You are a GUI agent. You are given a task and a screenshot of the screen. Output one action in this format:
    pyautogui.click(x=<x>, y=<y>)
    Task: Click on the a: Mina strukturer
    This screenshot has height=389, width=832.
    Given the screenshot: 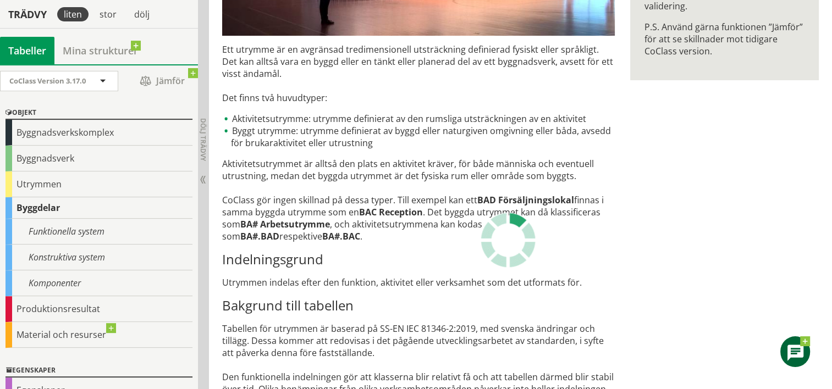 What is the action you would take?
    pyautogui.click(x=100, y=51)
    